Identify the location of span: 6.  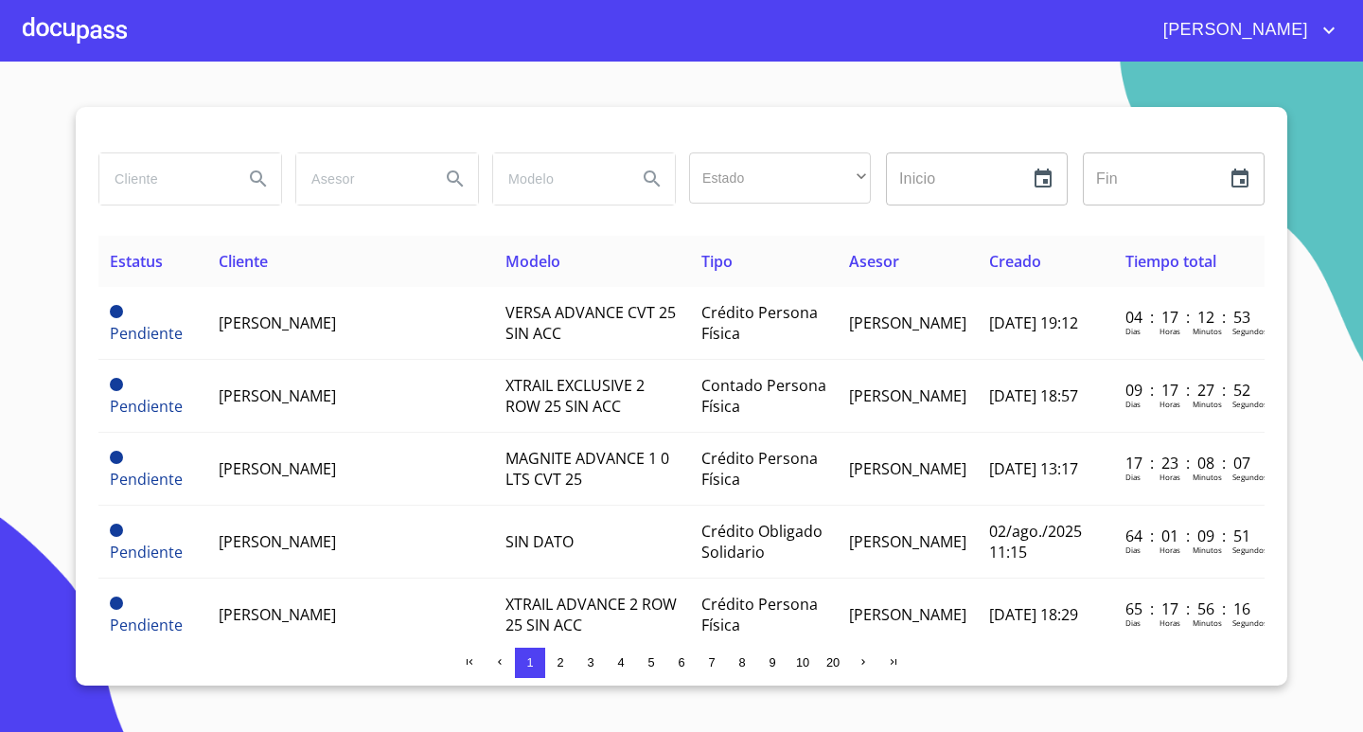
(681, 662).